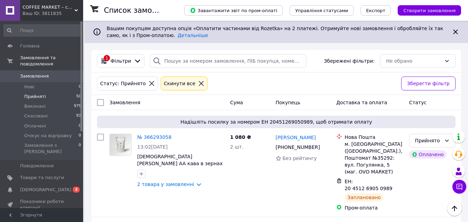 This screenshot has height=222, width=468. I want to click on div: Нова Пошта, so click(374, 137).